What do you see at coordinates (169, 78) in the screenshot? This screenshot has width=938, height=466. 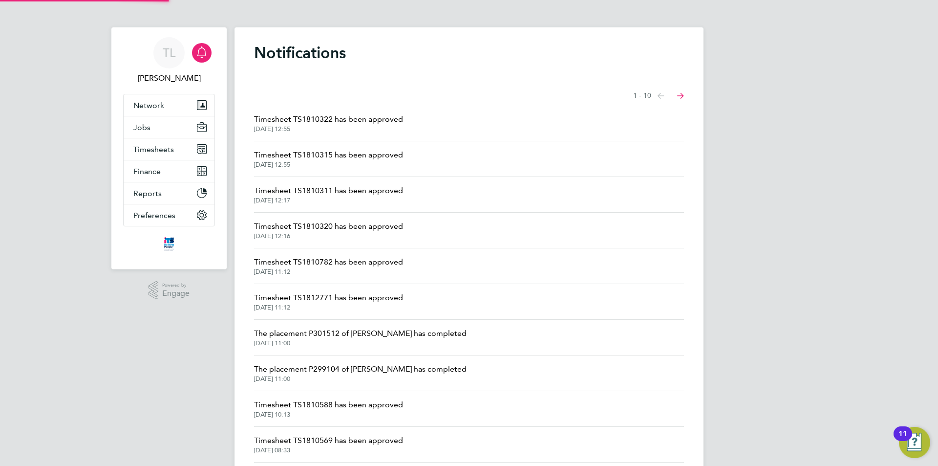 I see `span: Tim Lerwill` at bounding box center [169, 78].